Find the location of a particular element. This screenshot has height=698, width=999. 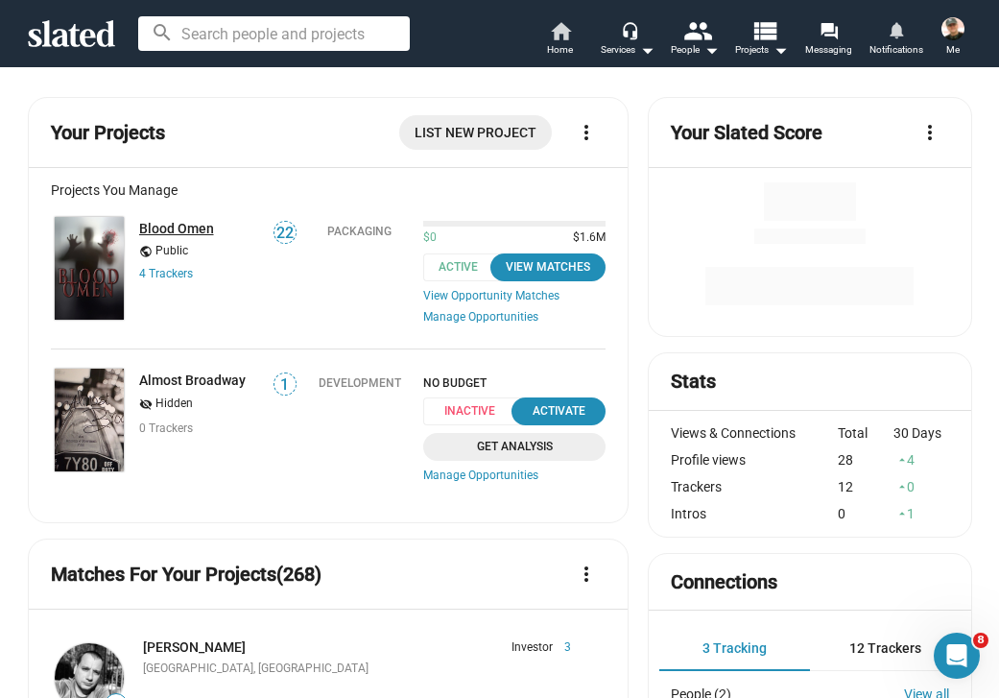

mat-icon: home is located at coordinates (561, 31).